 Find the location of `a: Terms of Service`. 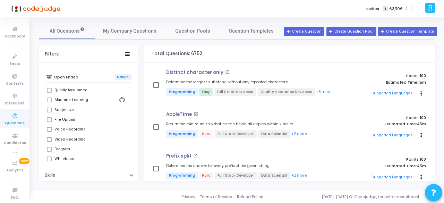

a: Terms of Service is located at coordinates (216, 197).